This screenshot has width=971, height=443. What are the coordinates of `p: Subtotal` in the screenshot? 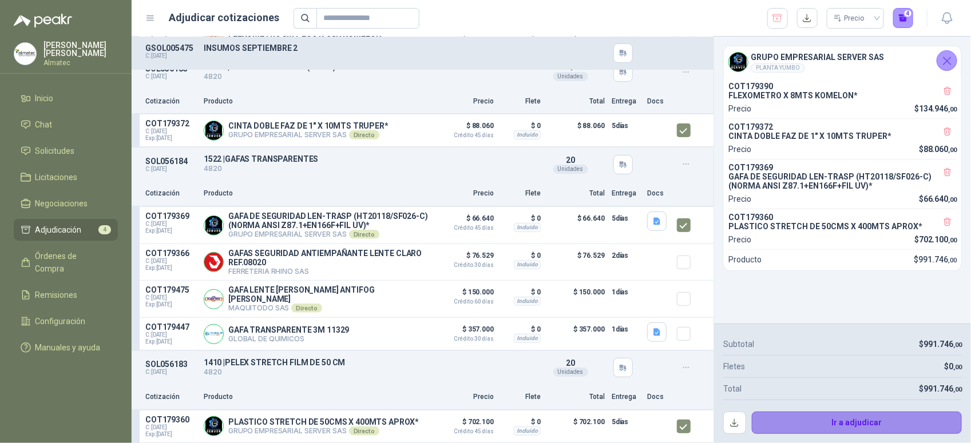 It's located at (739, 344).